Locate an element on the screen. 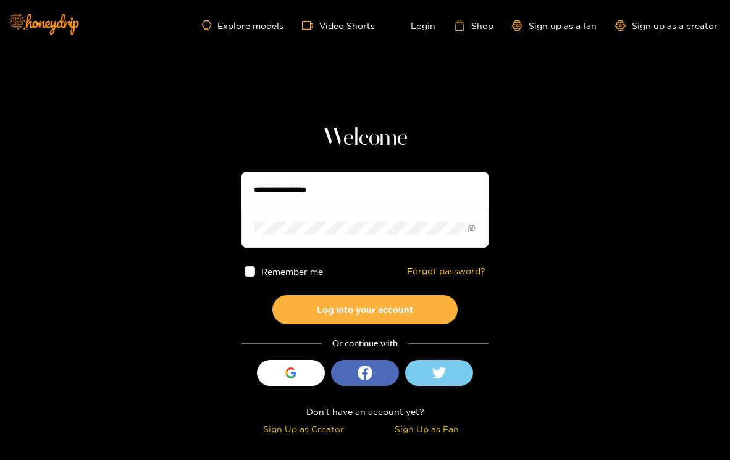 The image size is (730, 460). a: Explore models is located at coordinates (243, 25).